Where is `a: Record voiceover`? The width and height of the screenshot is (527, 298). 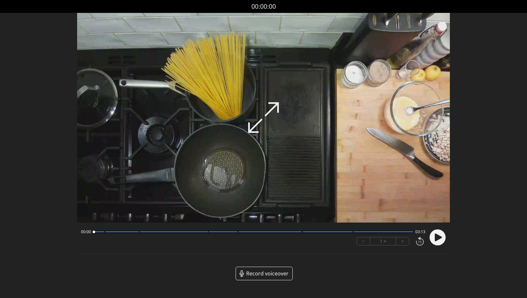
a: Record voiceover is located at coordinates (264, 274).